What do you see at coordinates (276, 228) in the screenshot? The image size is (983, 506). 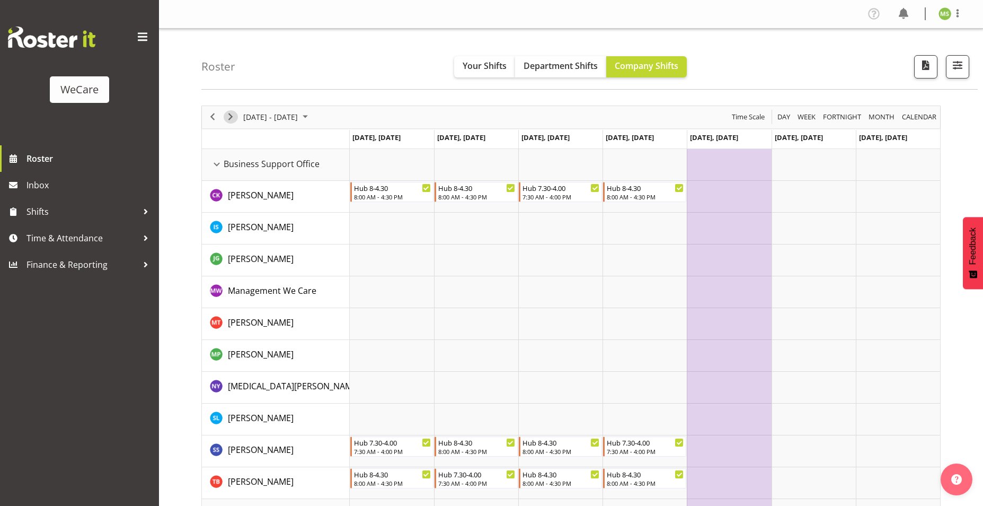 I see `td: Isabel Simcox resource` at bounding box center [276, 228].